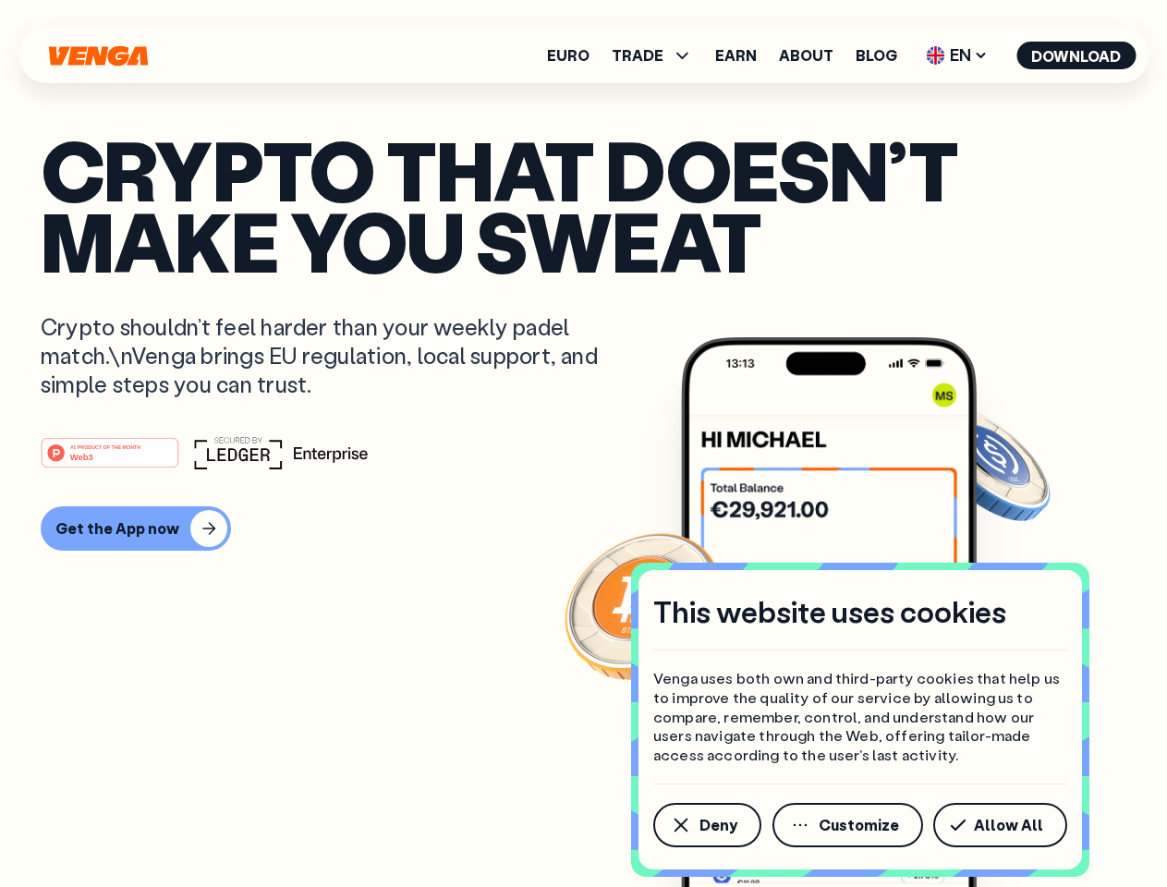 The width and height of the screenshot is (1167, 887). Describe the element at coordinates (1076, 55) in the screenshot. I see `button: Download` at that location.